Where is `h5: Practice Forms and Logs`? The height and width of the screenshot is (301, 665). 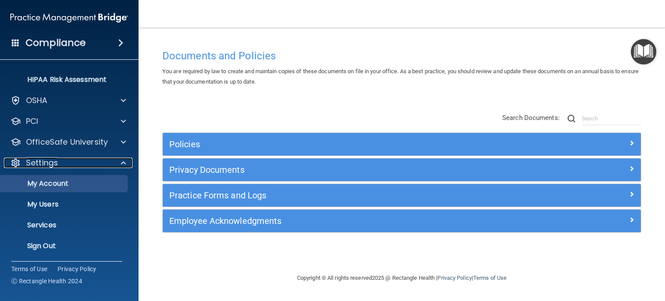
h5: Practice Forms and Logs is located at coordinates (342, 195).